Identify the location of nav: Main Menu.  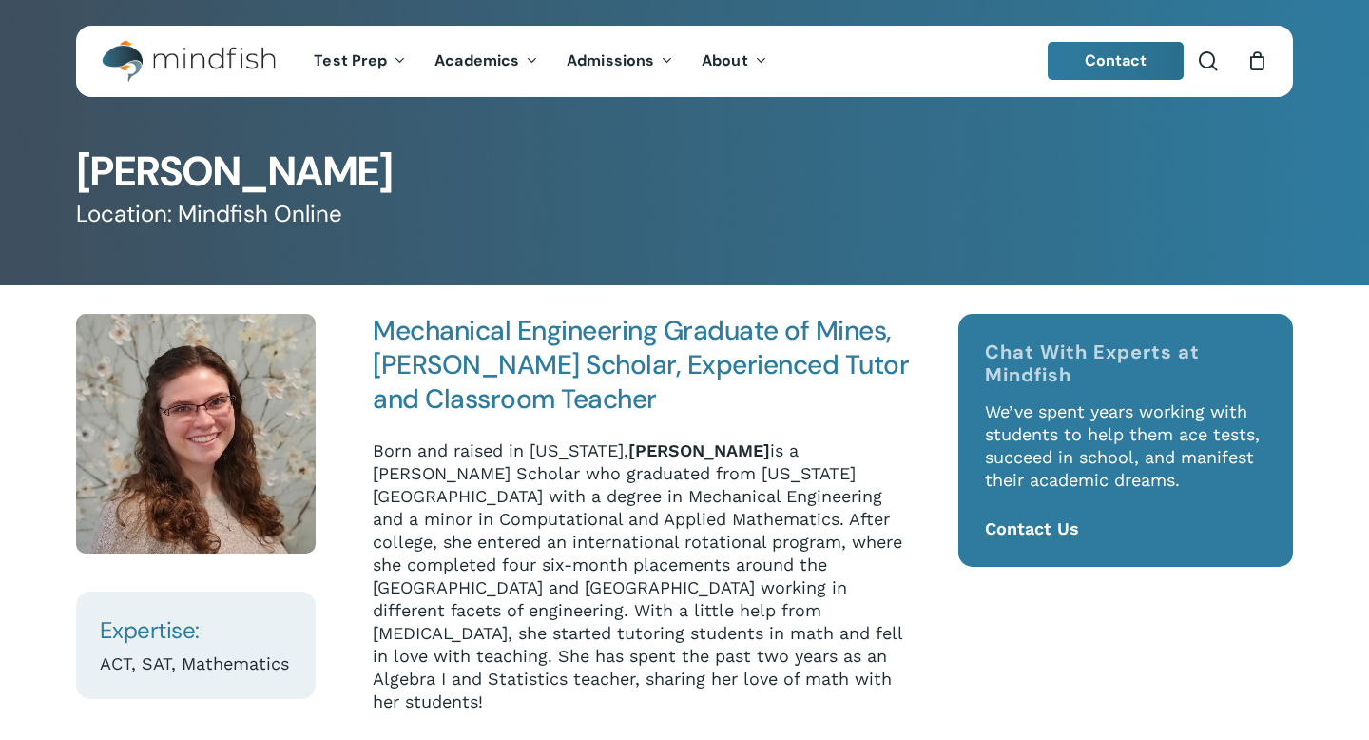
(540, 61).